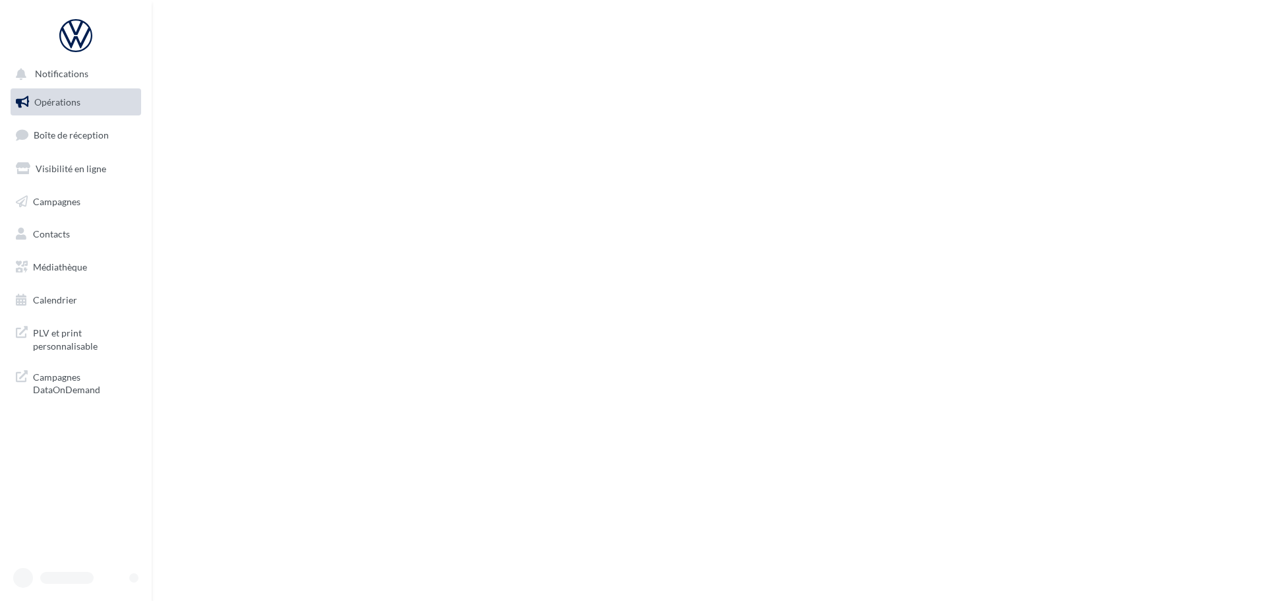  Describe the element at coordinates (76, 102) in the screenshot. I see `a: Opérations` at that location.